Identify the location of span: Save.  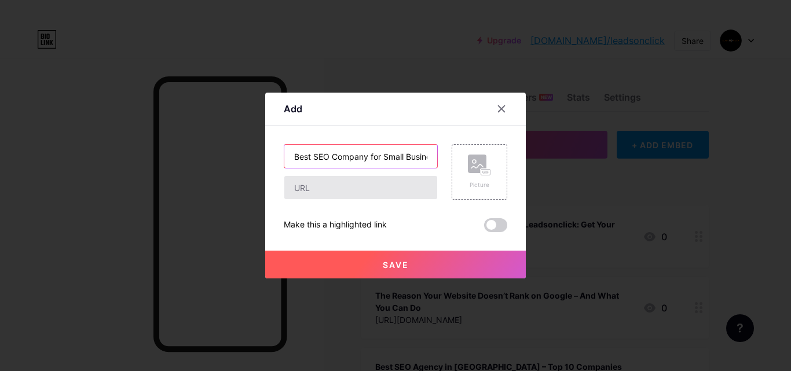
(395, 265).